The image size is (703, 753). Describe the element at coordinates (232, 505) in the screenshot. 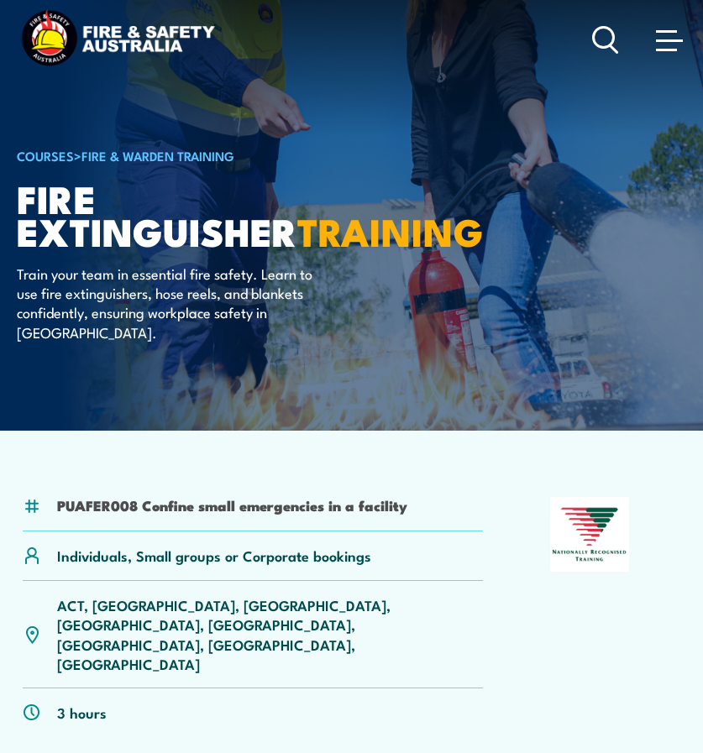

I see `li: PUAFER008 Confine small emergencies in a facility` at that location.